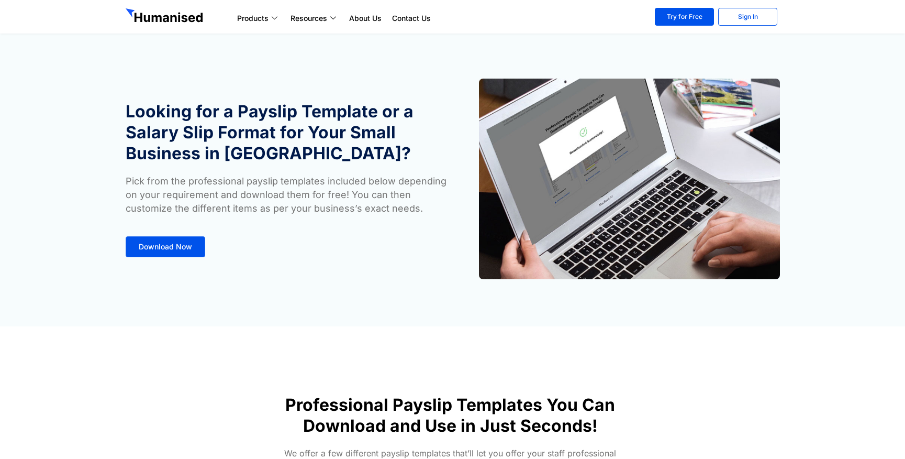 The width and height of the screenshot is (905, 459). I want to click on p: Pick from the professional payslip templates included below depending on your requirement and dow..., so click(286, 195).